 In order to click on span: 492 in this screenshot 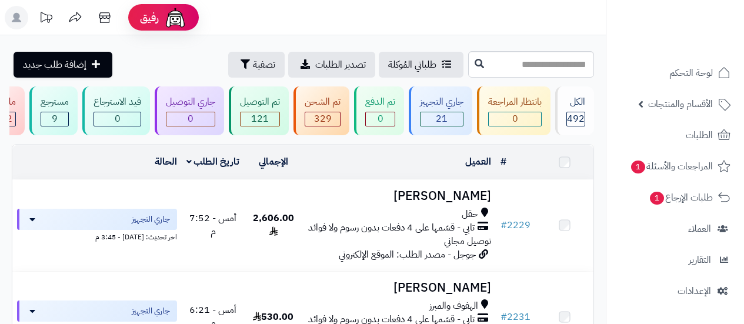, I will do `click(576, 119)`.